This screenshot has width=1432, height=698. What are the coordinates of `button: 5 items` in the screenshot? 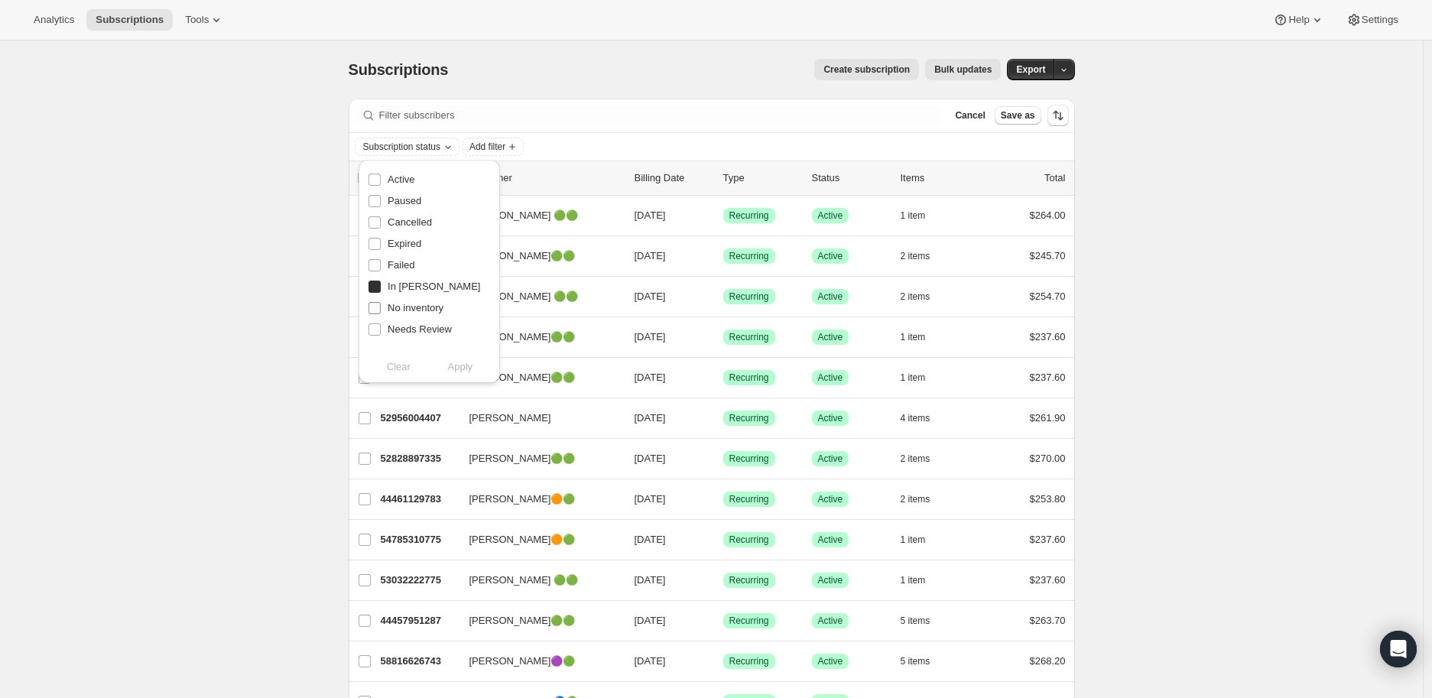 It's located at (924, 621).